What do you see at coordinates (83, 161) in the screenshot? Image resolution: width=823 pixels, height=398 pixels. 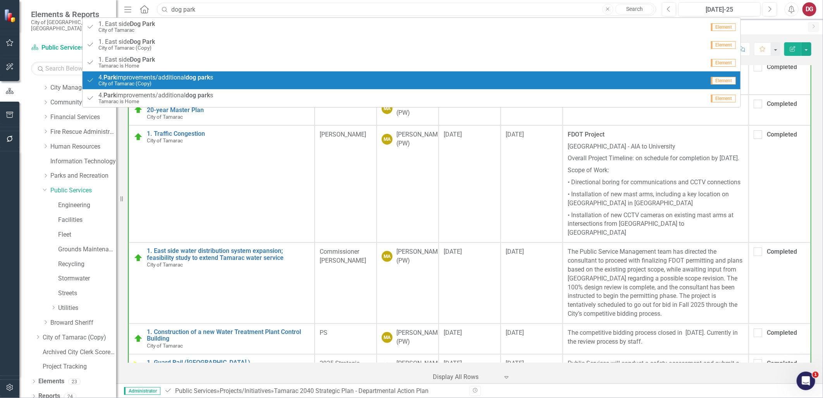 I see `a: Information Technology` at bounding box center [83, 161].